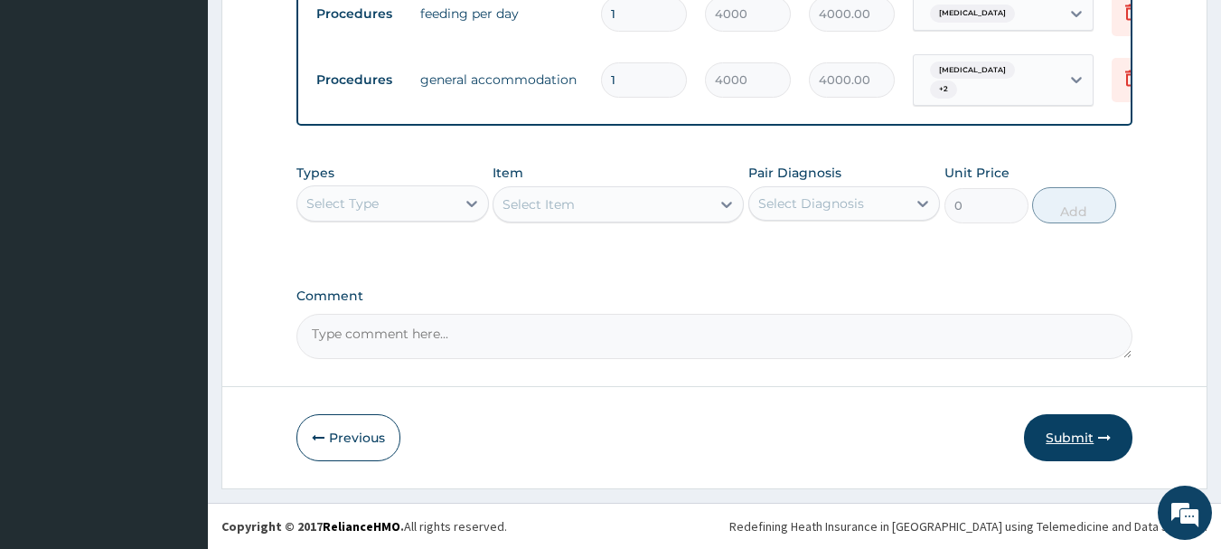 This screenshot has height=549, width=1221. Describe the element at coordinates (342, 203) in the screenshot. I see `div: Select Type` at that location.